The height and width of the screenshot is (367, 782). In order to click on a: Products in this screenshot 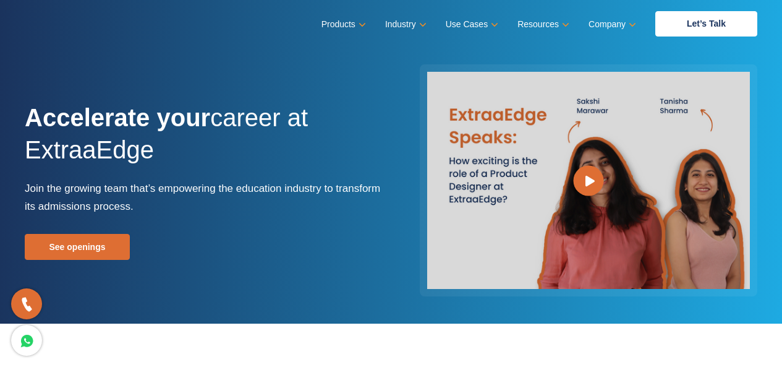, I will do `click(343, 24)`.